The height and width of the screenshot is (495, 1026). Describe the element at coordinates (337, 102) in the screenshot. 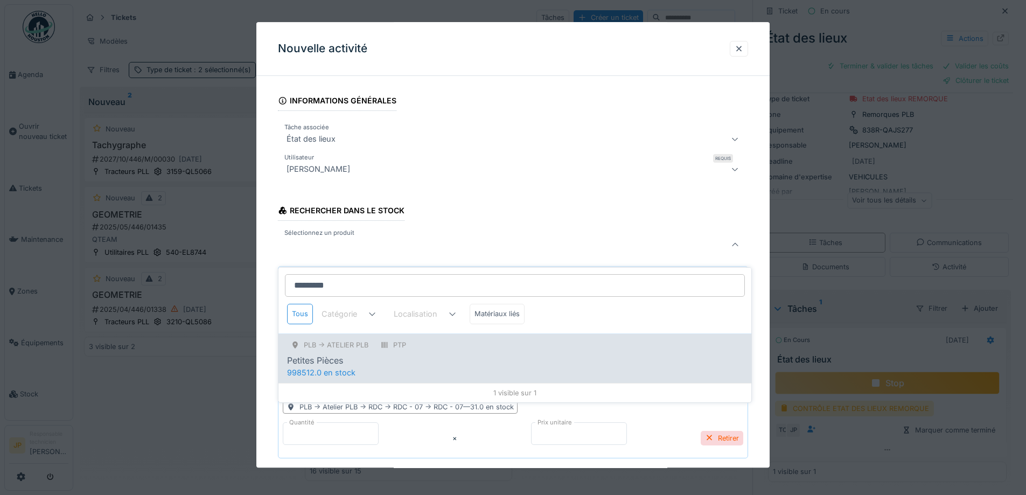

I see `div: Informations générales` at that location.